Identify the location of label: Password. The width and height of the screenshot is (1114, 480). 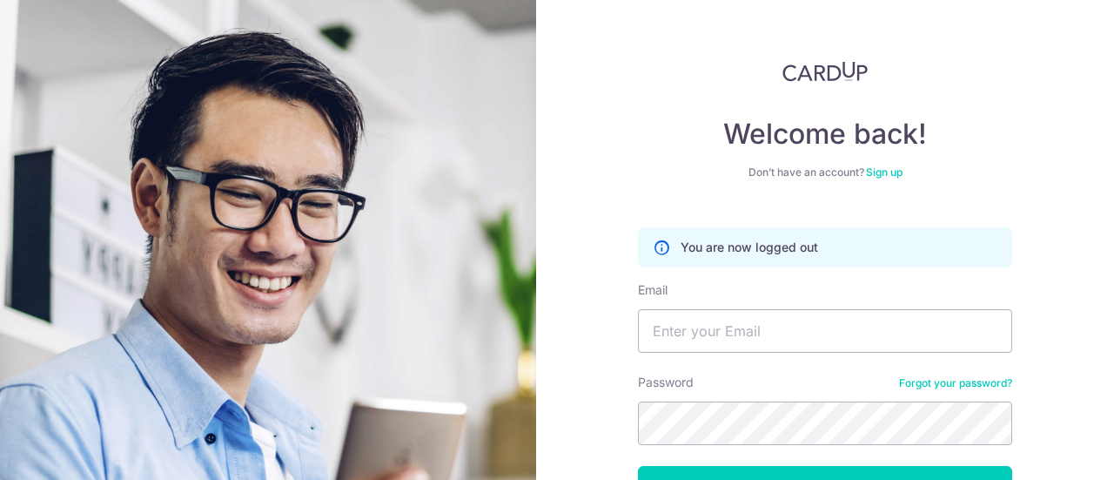
(666, 382).